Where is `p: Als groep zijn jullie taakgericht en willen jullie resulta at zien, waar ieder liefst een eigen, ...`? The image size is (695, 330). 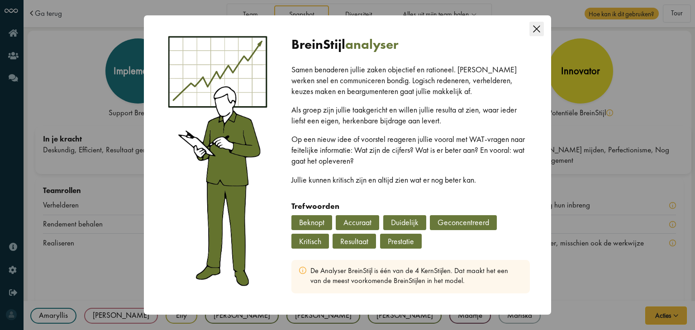
p: Als groep zijn jullie taakgericht en willen jullie resulta at zien, waar ieder liefst een eigen, ... is located at coordinates (411, 115).